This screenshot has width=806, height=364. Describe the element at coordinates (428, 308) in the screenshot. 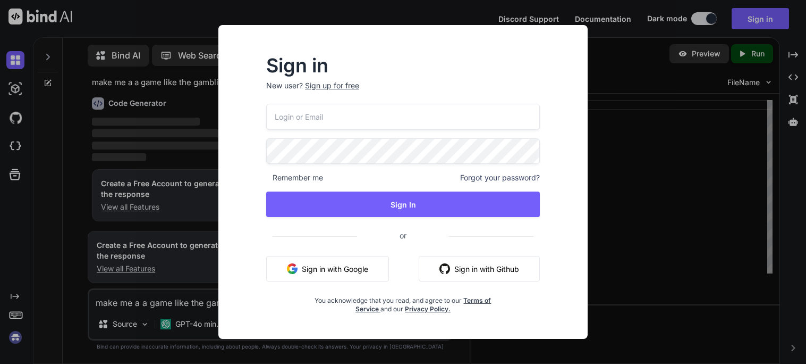

I see `a: Privacy Policy.` at that location.